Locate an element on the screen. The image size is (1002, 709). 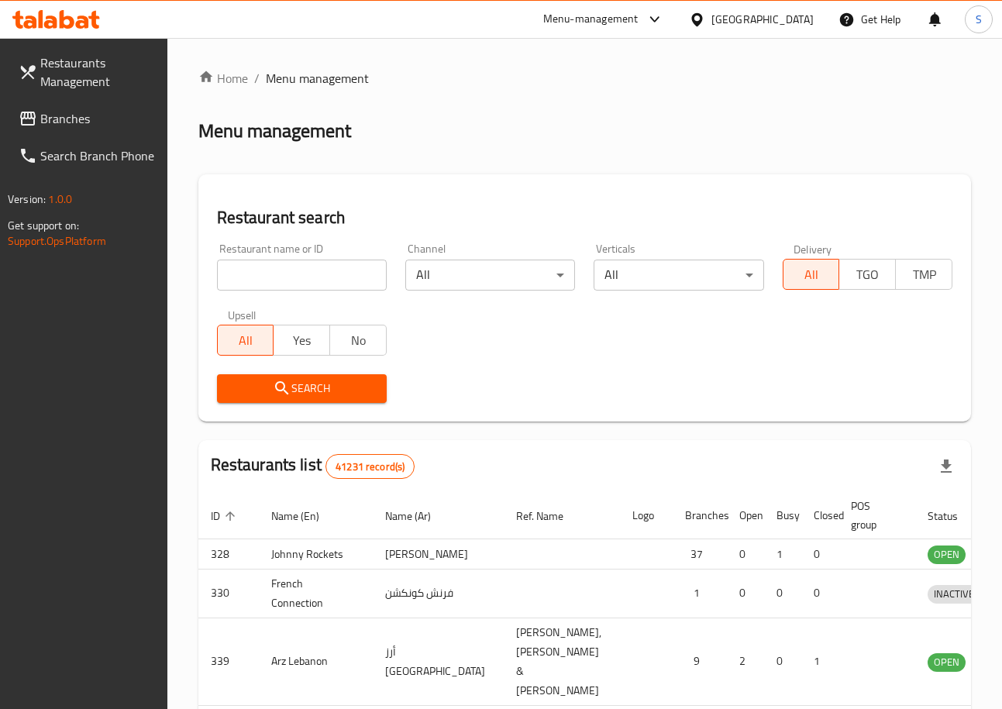
td: 330 is located at coordinates (229, 593).